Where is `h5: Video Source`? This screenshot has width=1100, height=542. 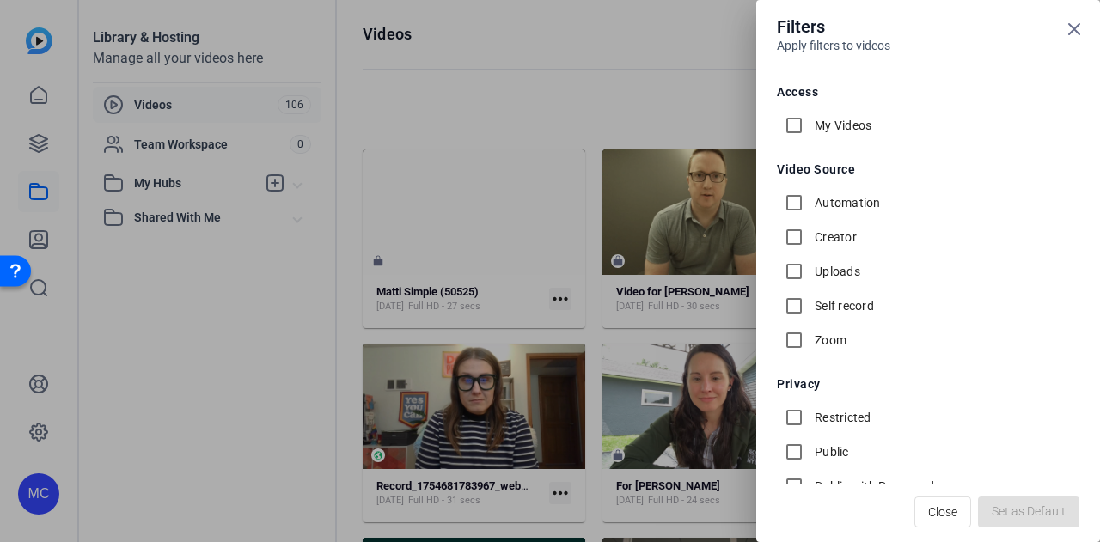
h5: Video Source is located at coordinates (928, 169).